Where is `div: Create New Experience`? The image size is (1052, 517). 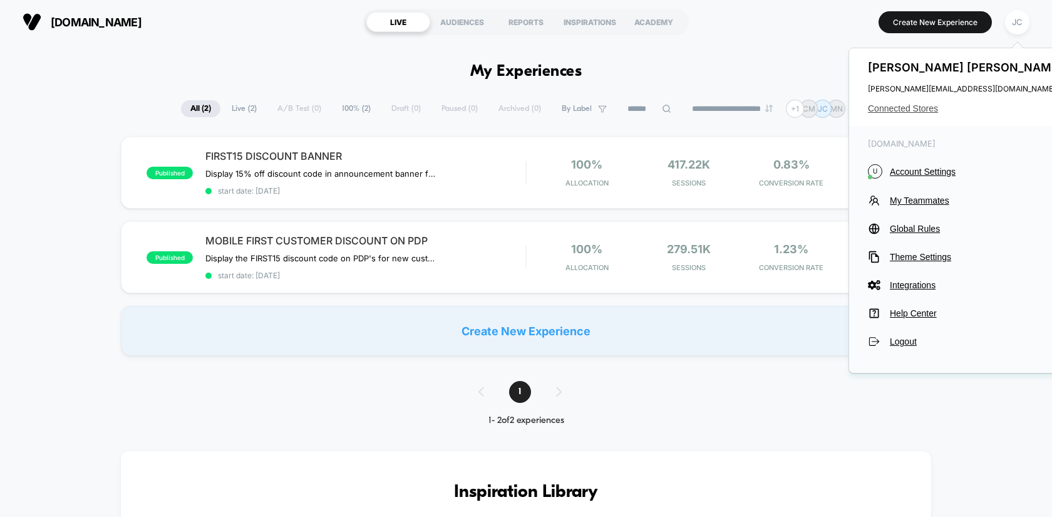
div: Create New Experience is located at coordinates (526, 331).